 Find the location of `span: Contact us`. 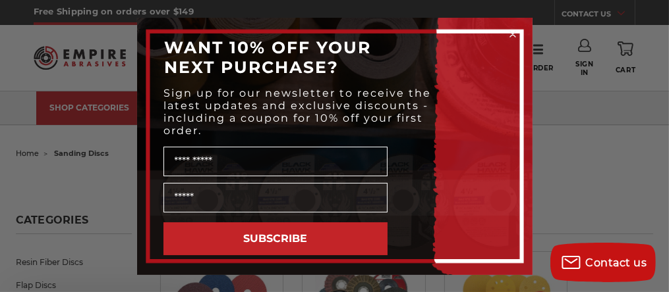

span: Contact us is located at coordinates (616, 263).